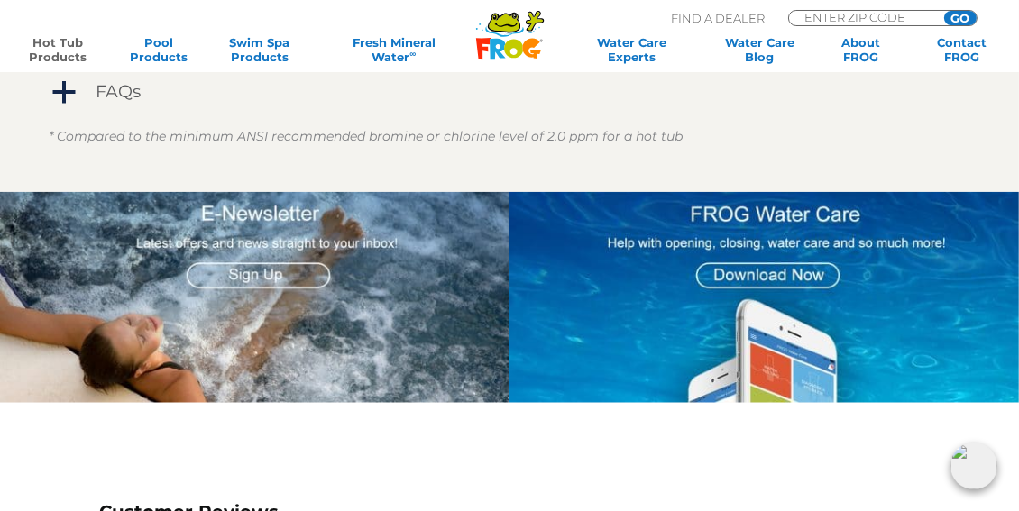 The width and height of the screenshot is (1019, 511). Describe the element at coordinates (861, 50) in the screenshot. I see `a: AboutFROG` at that location.